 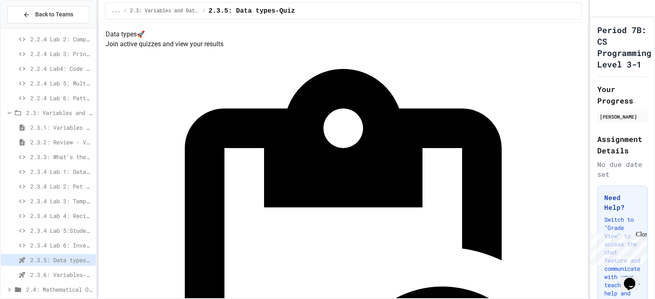 What do you see at coordinates (61, 39) in the screenshot?
I see `span: 2.2.4 Lab 2: Complete the Greeting` at bounding box center [61, 39].